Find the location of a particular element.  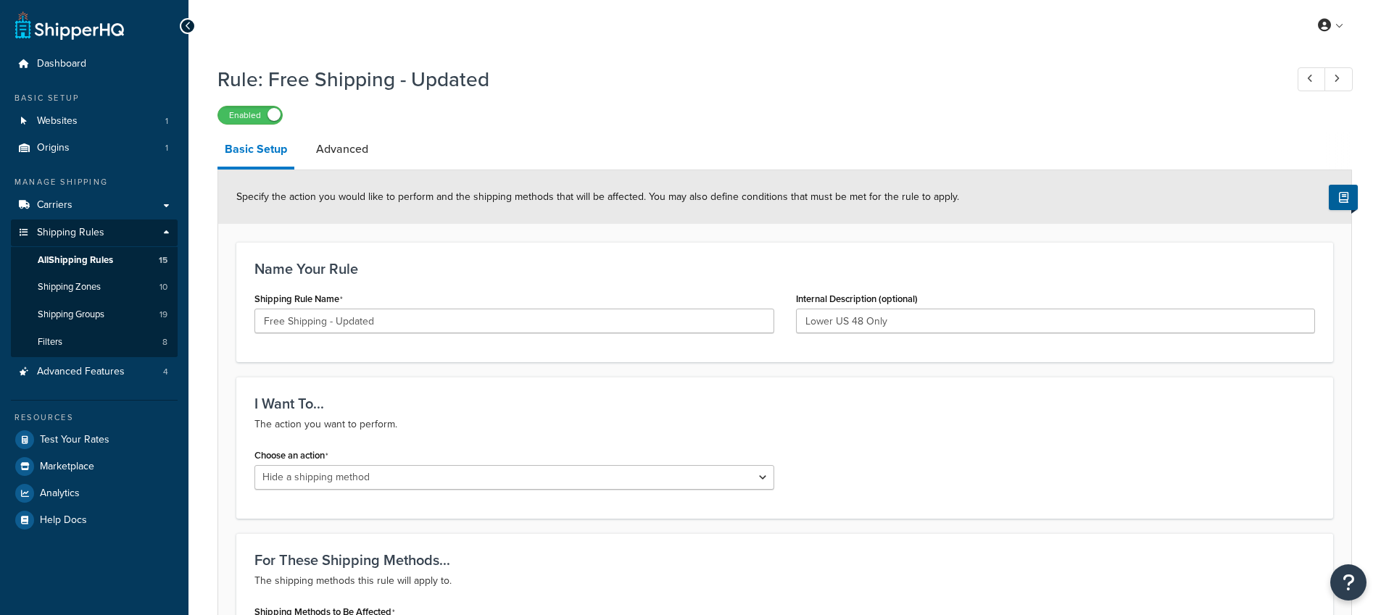

label: Enabled is located at coordinates (250, 115).